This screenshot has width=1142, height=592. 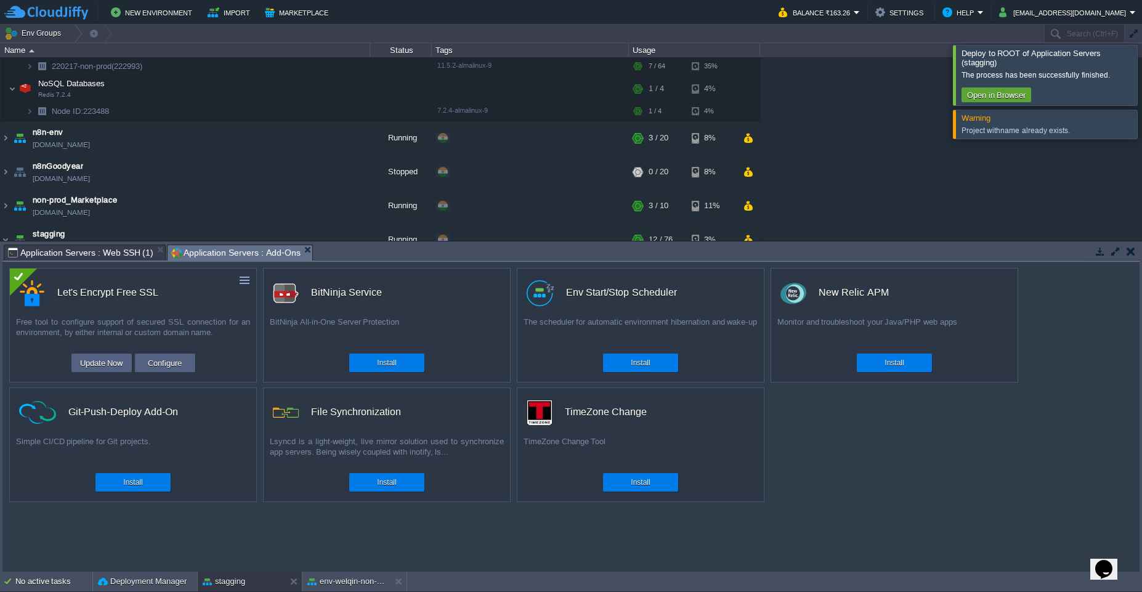 I want to click on button: Open in Browser, so click(x=996, y=95).